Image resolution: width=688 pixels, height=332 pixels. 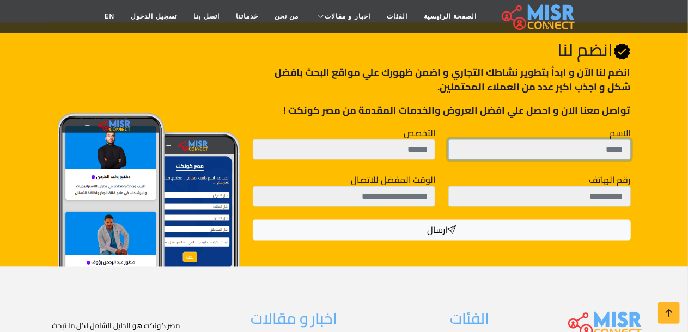 What do you see at coordinates (149, 198) in the screenshot?
I see `img: Join Misr Connect` at bounding box center [149, 198].